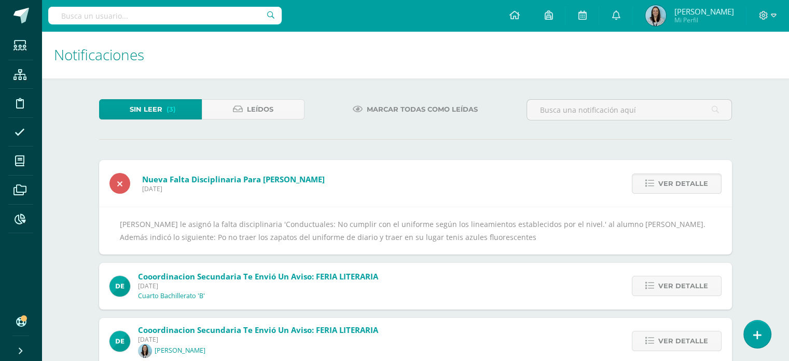 This screenshot has height=361, width=789. What do you see at coordinates (171, 109) in the screenshot?
I see `span: (3)` at bounding box center [171, 109].